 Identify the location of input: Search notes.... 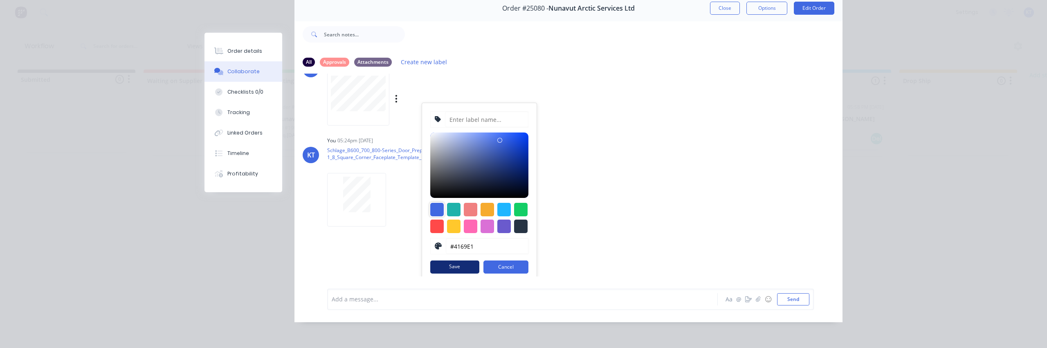
(364, 34).